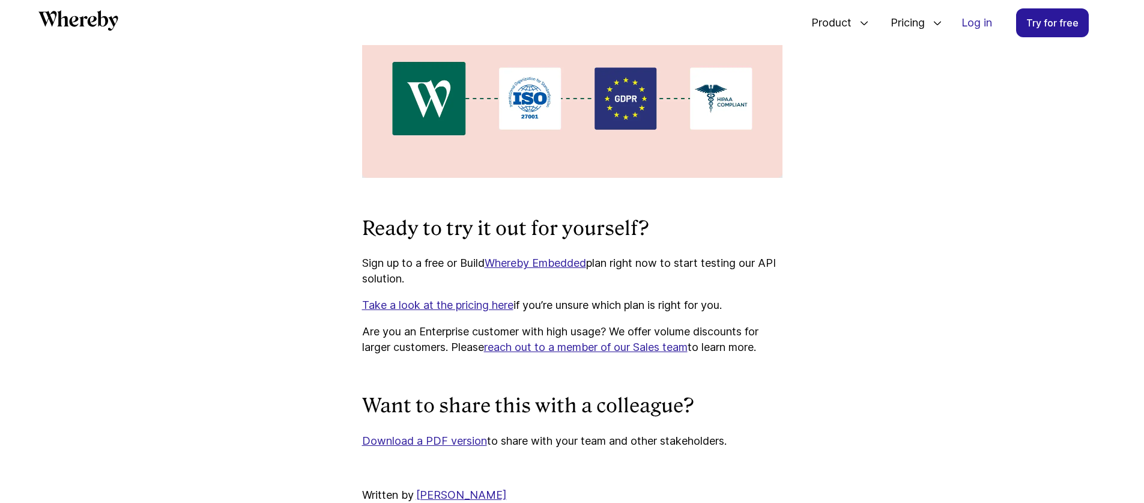 This screenshot has width=1144, height=503. What do you see at coordinates (586, 347) in the screenshot?
I see `a: reach out to a member of our Sales team` at bounding box center [586, 347].